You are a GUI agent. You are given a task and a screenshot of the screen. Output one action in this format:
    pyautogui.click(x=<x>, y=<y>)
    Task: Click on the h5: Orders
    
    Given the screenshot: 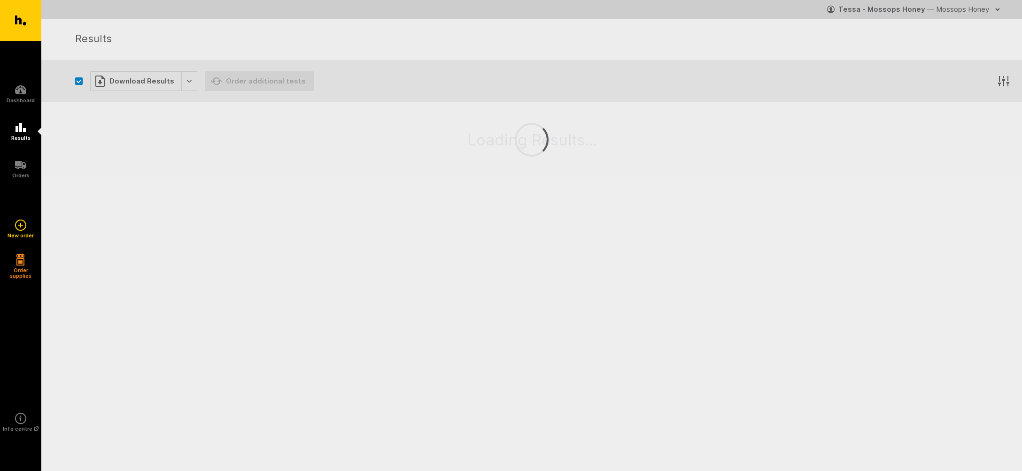 What is the action you would take?
    pyautogui.click(x=21, y=176)
    